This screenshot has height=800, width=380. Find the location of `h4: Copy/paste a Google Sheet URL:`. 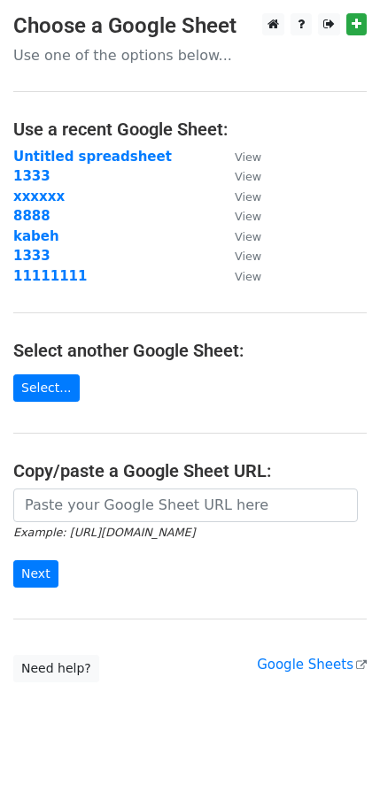

h4: Copy/paste a Google Sheet URL: is located at coordinates (189, 471).